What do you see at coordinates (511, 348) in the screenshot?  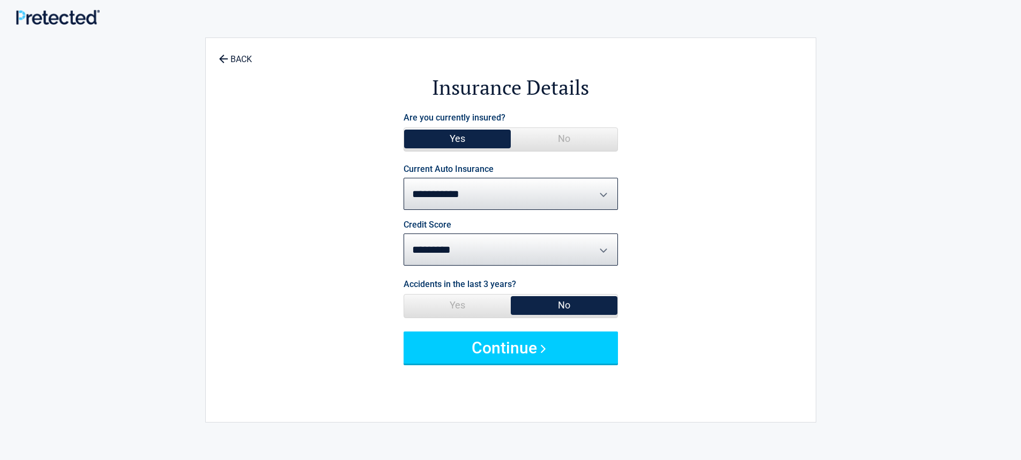 I see `button: Continue` at bounding box center [511, 348].